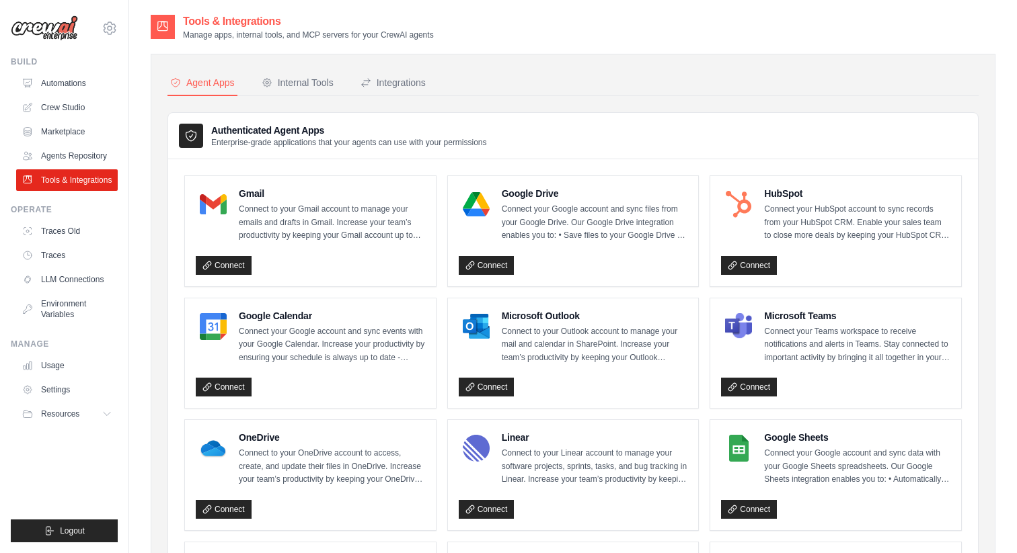 Image resolution: width=1017 pixels, height=553 pixels. What do you see at coordinates (594, 316) in the screenshot?
I see `h4: Microsoft Outlook` at bounding box center [594, 316].